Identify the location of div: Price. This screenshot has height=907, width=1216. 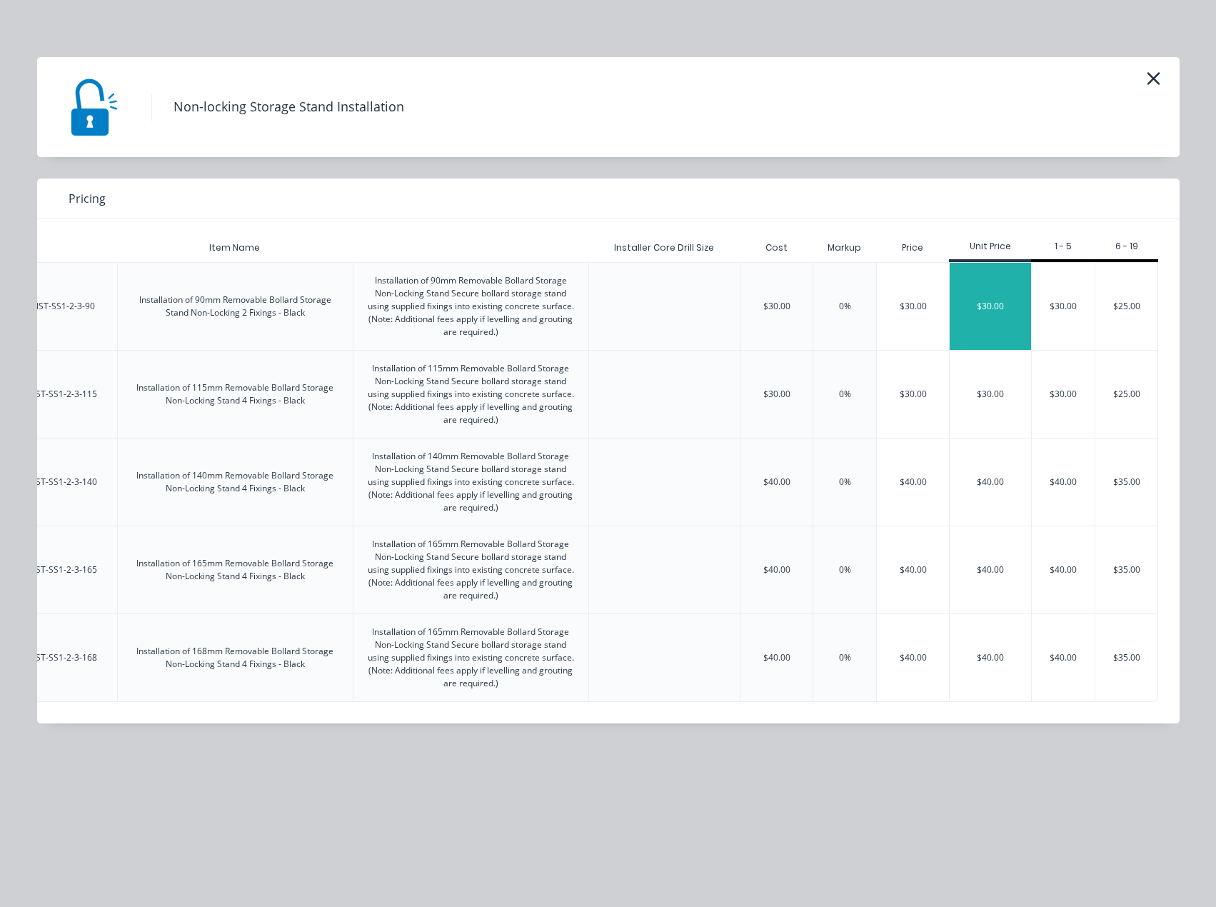
(913, 248).